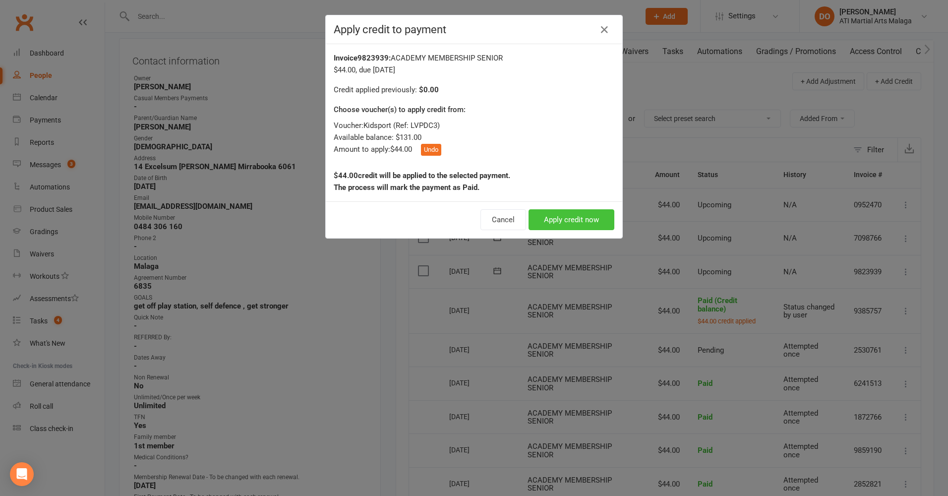 This screenshot has height=496, width=948. What do you see at coordinates (431, 150) in the screenshot?
I see `button: Undo` at bounding box center [431, 150].